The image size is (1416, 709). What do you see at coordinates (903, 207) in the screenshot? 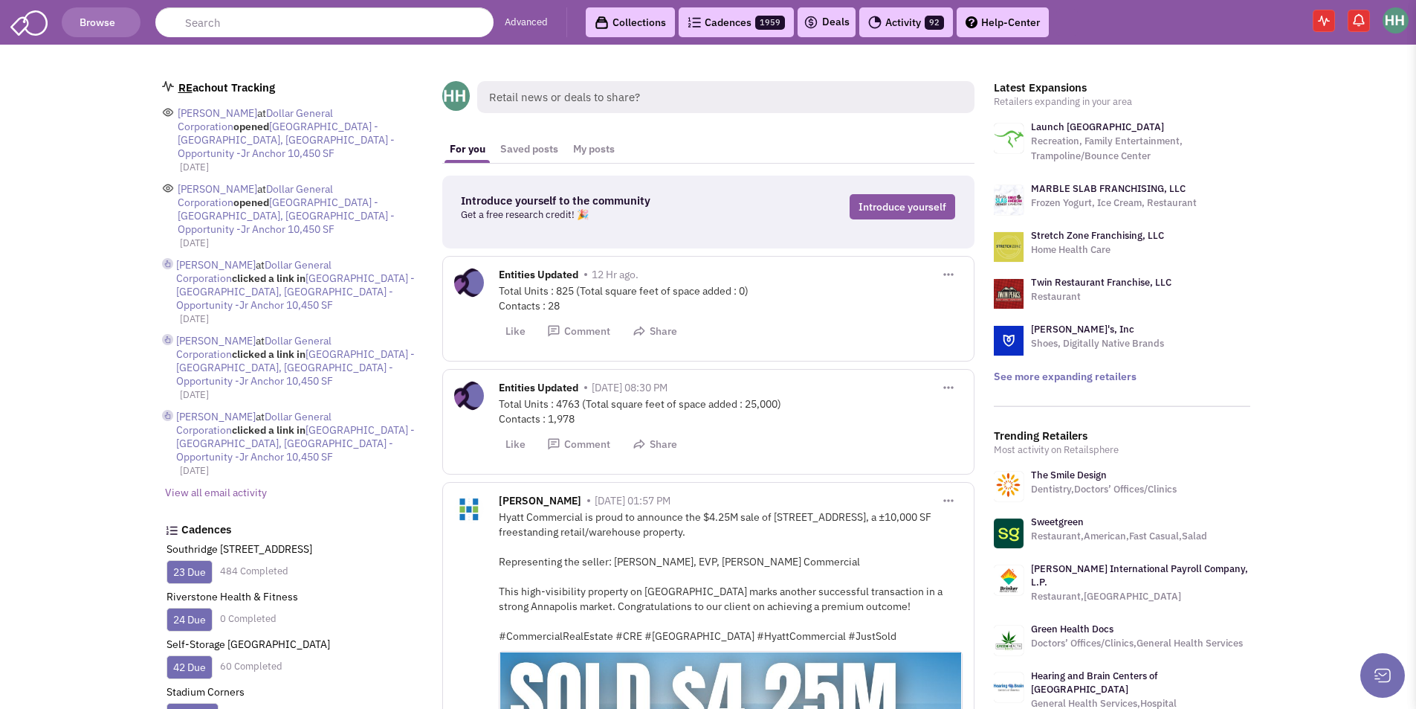
I see `a: Introduce yourself` at bounding box center [903, 207].